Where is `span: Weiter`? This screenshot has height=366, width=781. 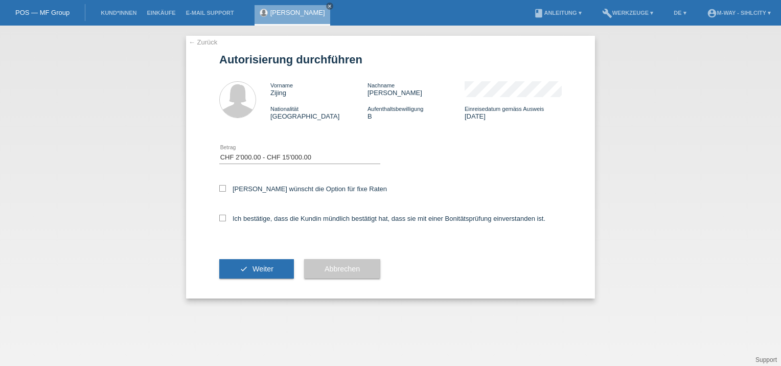 span: Weiter is located at coordinates (263, 269).